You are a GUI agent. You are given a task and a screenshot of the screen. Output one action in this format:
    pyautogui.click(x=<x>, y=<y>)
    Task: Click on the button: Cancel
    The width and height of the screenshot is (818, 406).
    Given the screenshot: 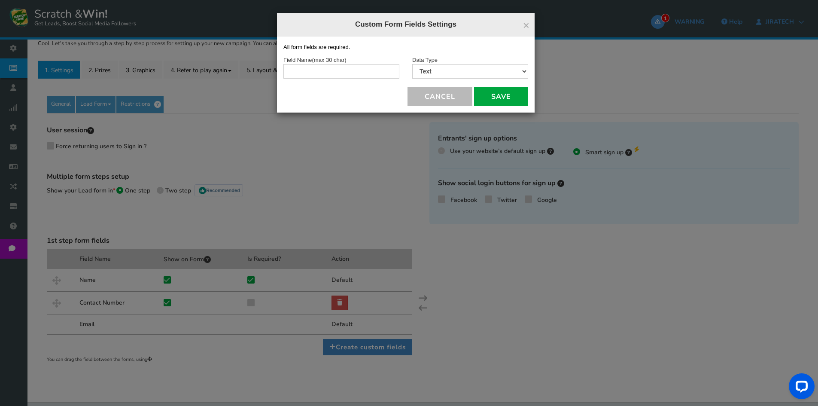 What is the action you would take?
    pyautogui.click(x=440, y=97)
    